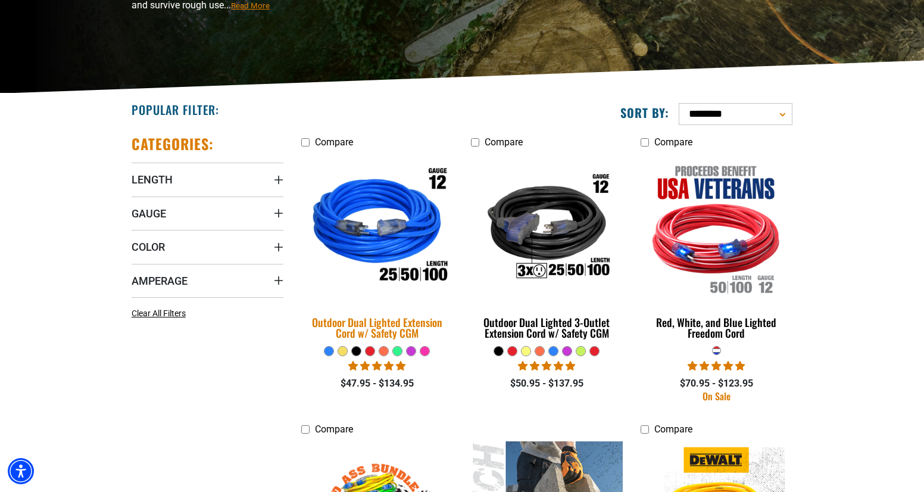 Image resolution: width=924 pixels, height=492 pixels. What do you see at coordinates (158, 313) in the screenshot?
I see `span: Clear All Filters` at bounding box center [158, 313].